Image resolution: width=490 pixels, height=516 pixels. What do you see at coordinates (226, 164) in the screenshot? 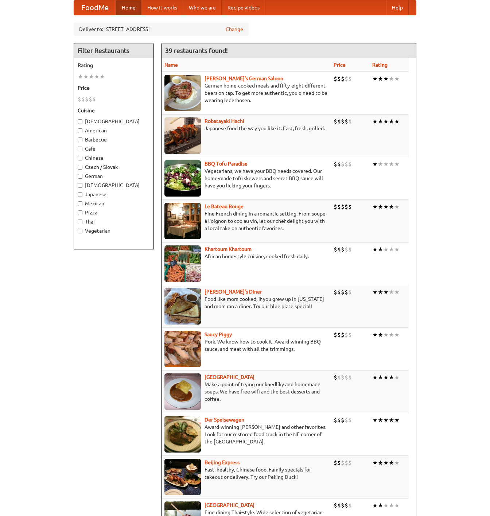
I see `a: BBQ Tofu Paradise` at bounding box center [226, 164].